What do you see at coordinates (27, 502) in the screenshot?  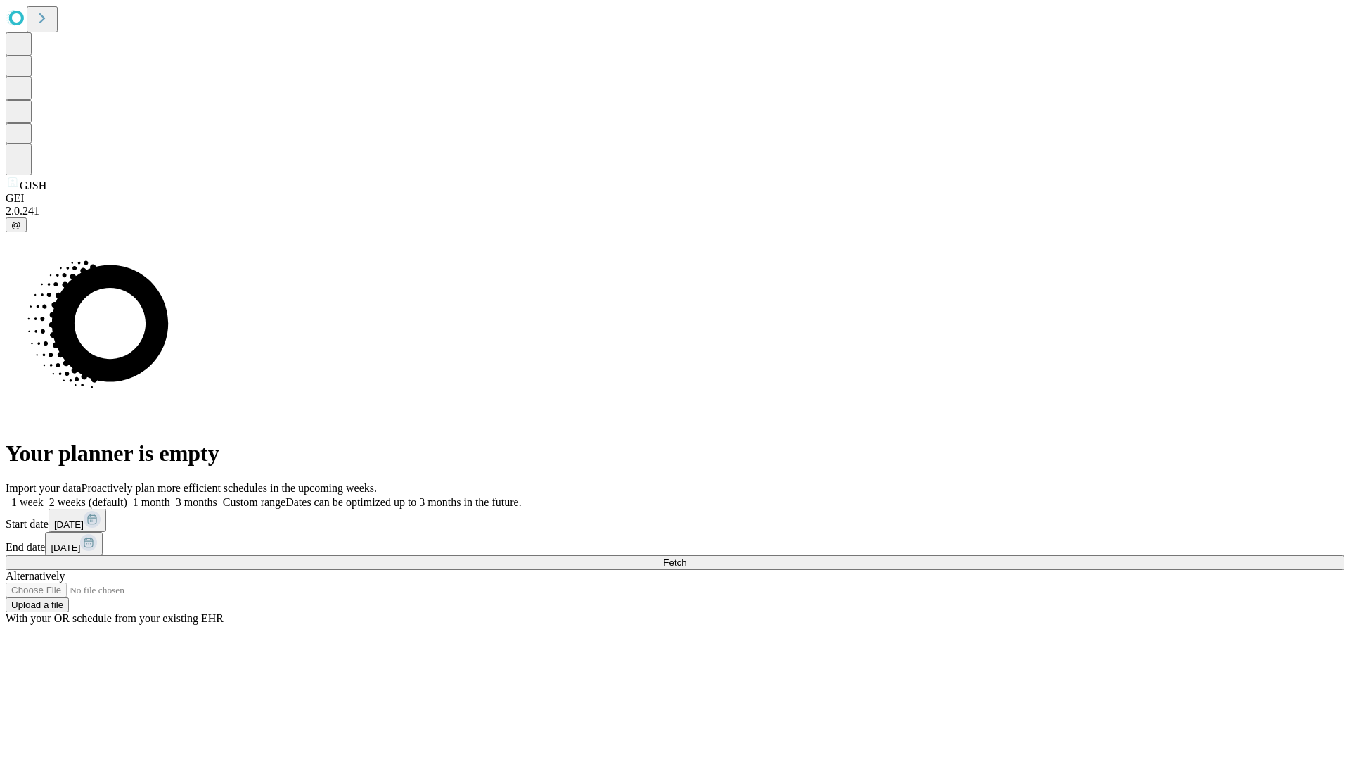 I see `span: 1 week` at bounding box center [27, 502].